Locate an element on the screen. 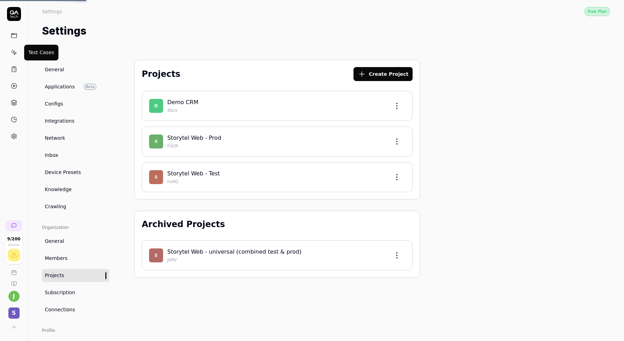 The image size is (624, 341). p: ha9G is located at coordinates (276, 182).